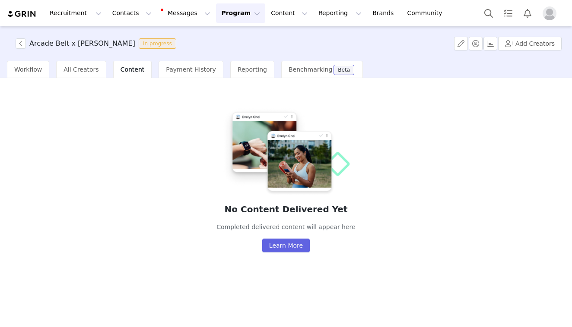 The image size is (572, 327). What do you see at coordinates (28, 69) in the screenshot?
I see `span: Workflow` at bounding box center [28, 69].